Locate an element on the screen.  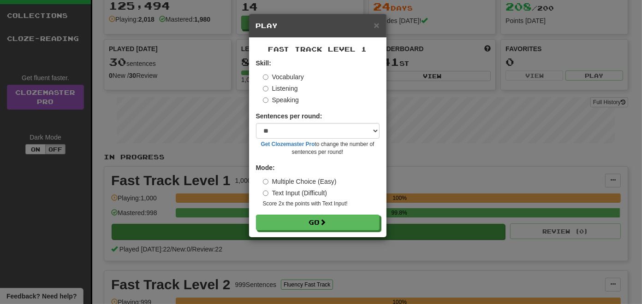
a: Get Clozemaster Pro is located at coordinates (288, 144).